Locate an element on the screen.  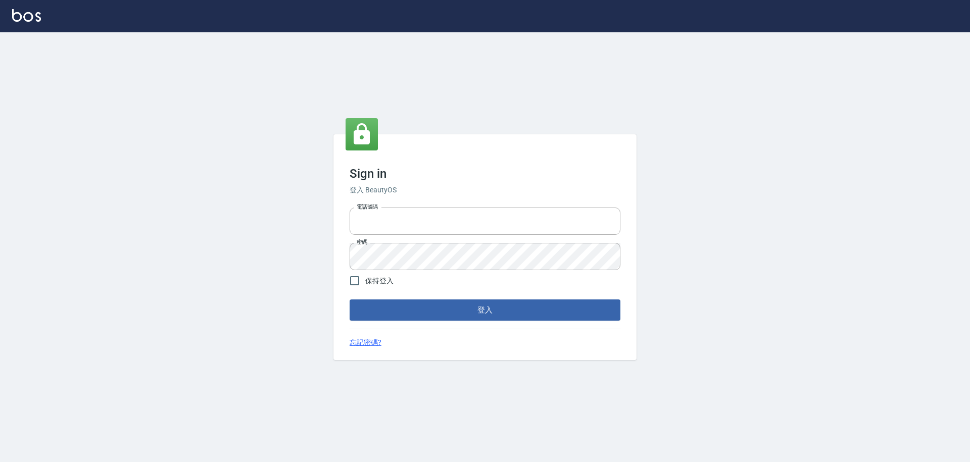
h3: Sign in is located at coordinates (485, 174).